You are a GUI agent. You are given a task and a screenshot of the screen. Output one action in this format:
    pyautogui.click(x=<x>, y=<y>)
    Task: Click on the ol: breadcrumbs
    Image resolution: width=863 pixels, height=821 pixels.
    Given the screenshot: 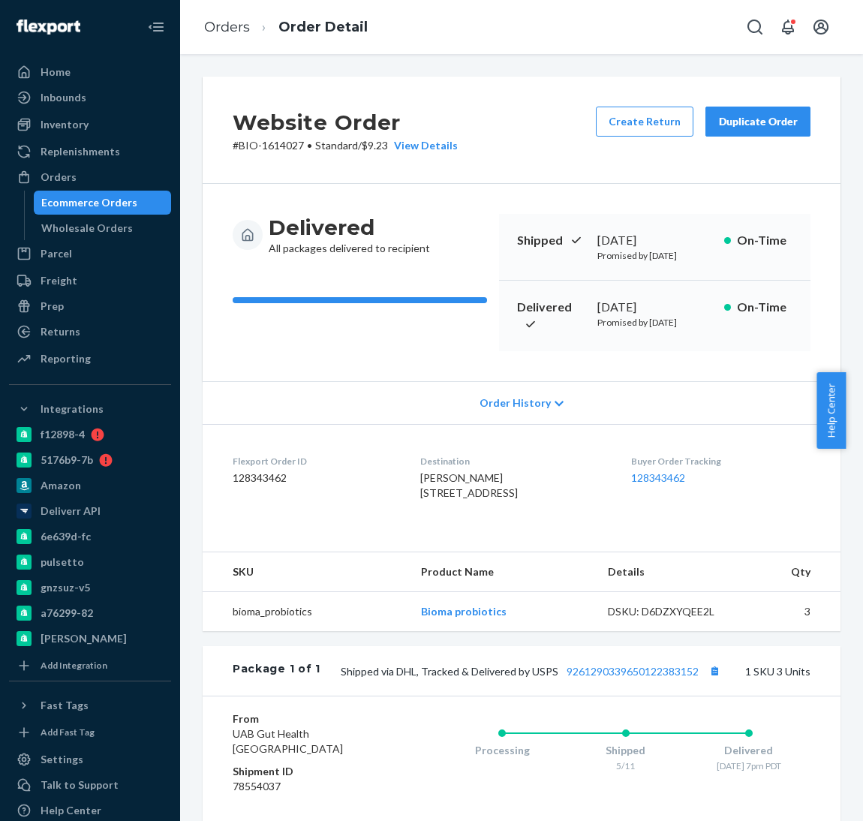 What is the action you would take?
    pyautogui.click(x=286, y=27)
    